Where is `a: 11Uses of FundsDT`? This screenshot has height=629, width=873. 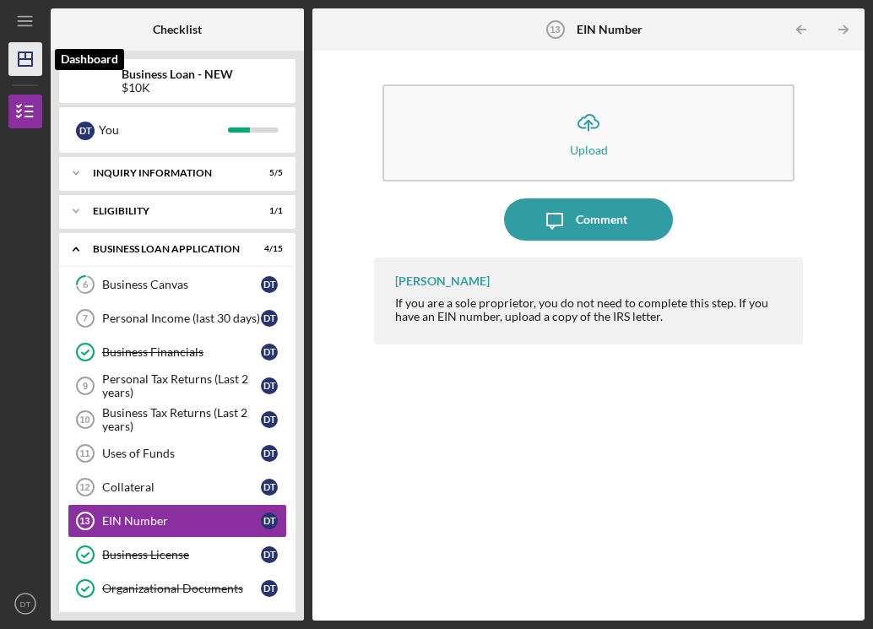 a: 11Uses of FundsDT is located at coordinates (177, 453).